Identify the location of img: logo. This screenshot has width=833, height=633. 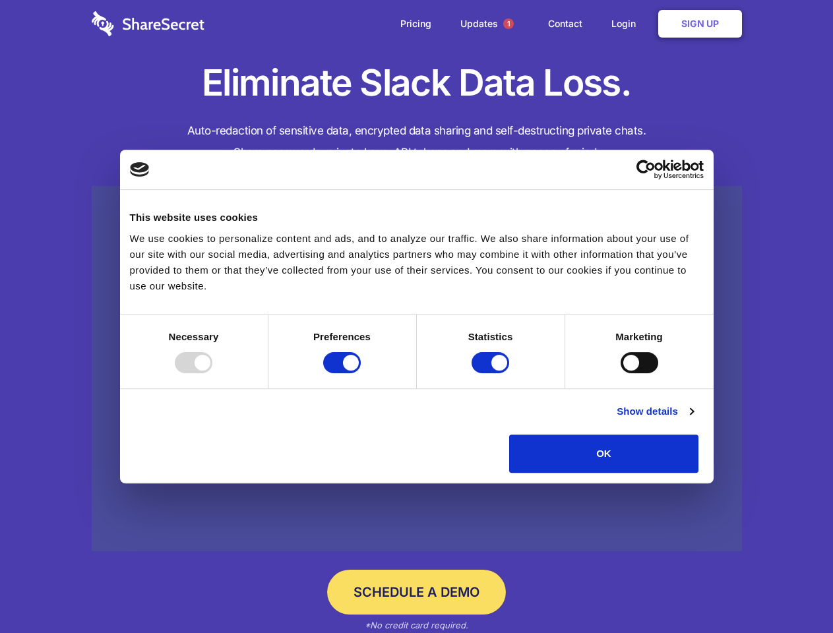
(140, 170).